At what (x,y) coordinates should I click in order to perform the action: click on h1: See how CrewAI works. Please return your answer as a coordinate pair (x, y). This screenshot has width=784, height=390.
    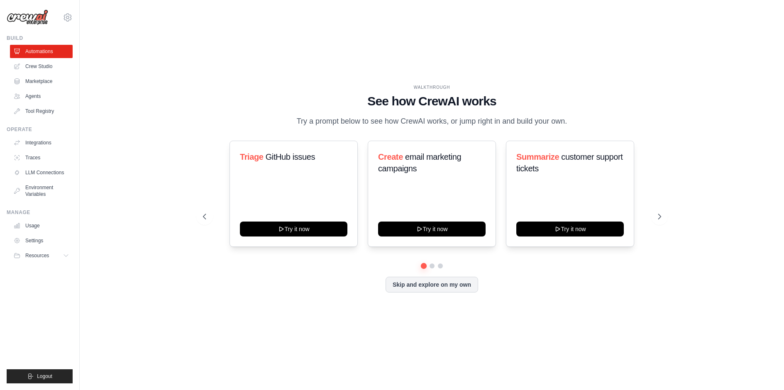
    Looking at the image, I should click on (432, 101).